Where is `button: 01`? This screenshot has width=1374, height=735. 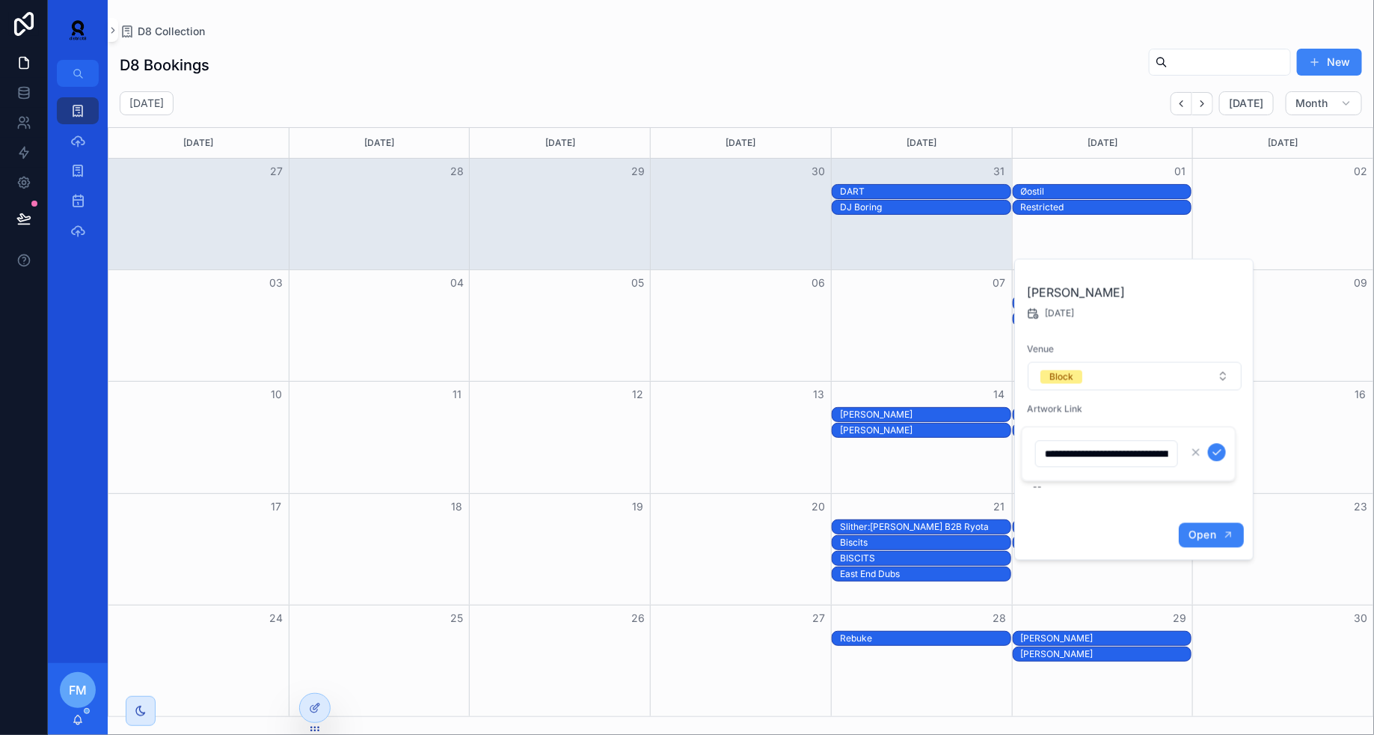 button: 01 is located at coordinates (1180, 171).